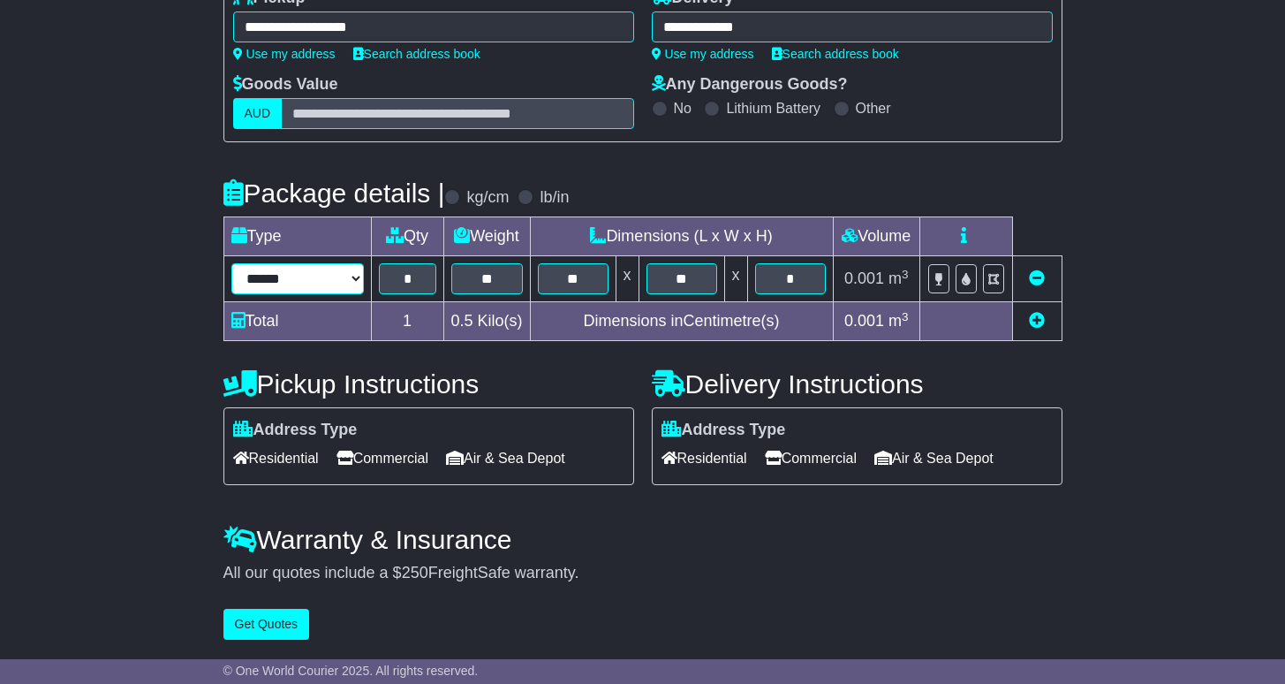 This screenshot has width=1285, height=684. Describe the element at coordinates (643, 539) in the screenshot. I see `h4: Warranty & Insurance` at that location.